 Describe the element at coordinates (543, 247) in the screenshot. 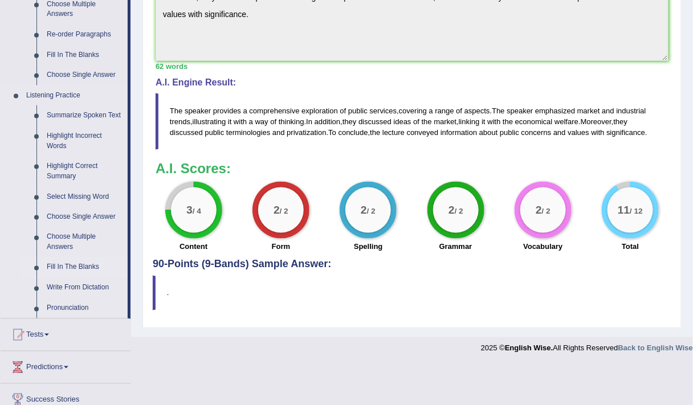

I see `label: Vocabulary` at that location.